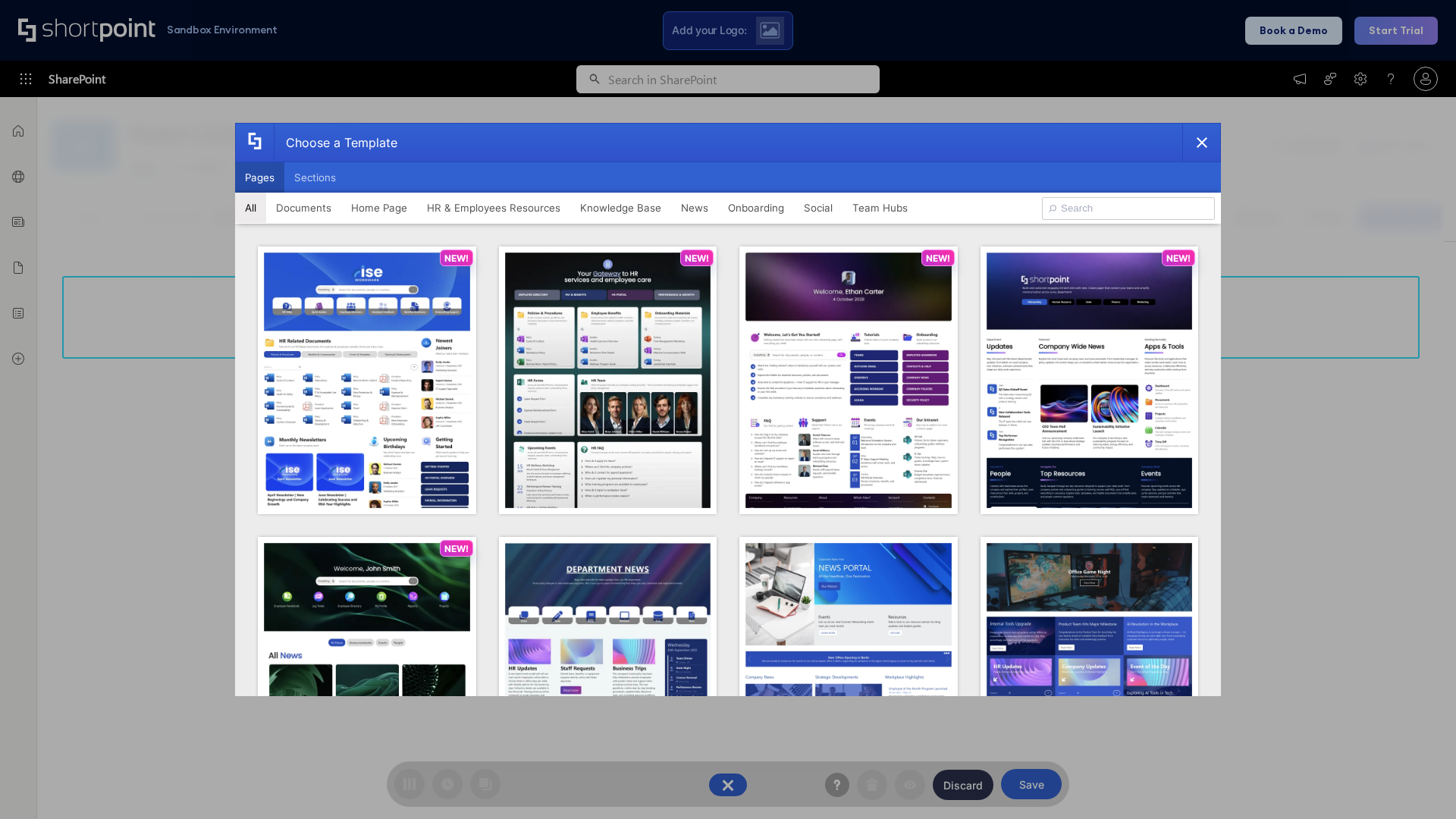 The image size is (1456, 819). Describe the element at coordinates (250, 208) in the screenshot. I see `button: All` at that location.